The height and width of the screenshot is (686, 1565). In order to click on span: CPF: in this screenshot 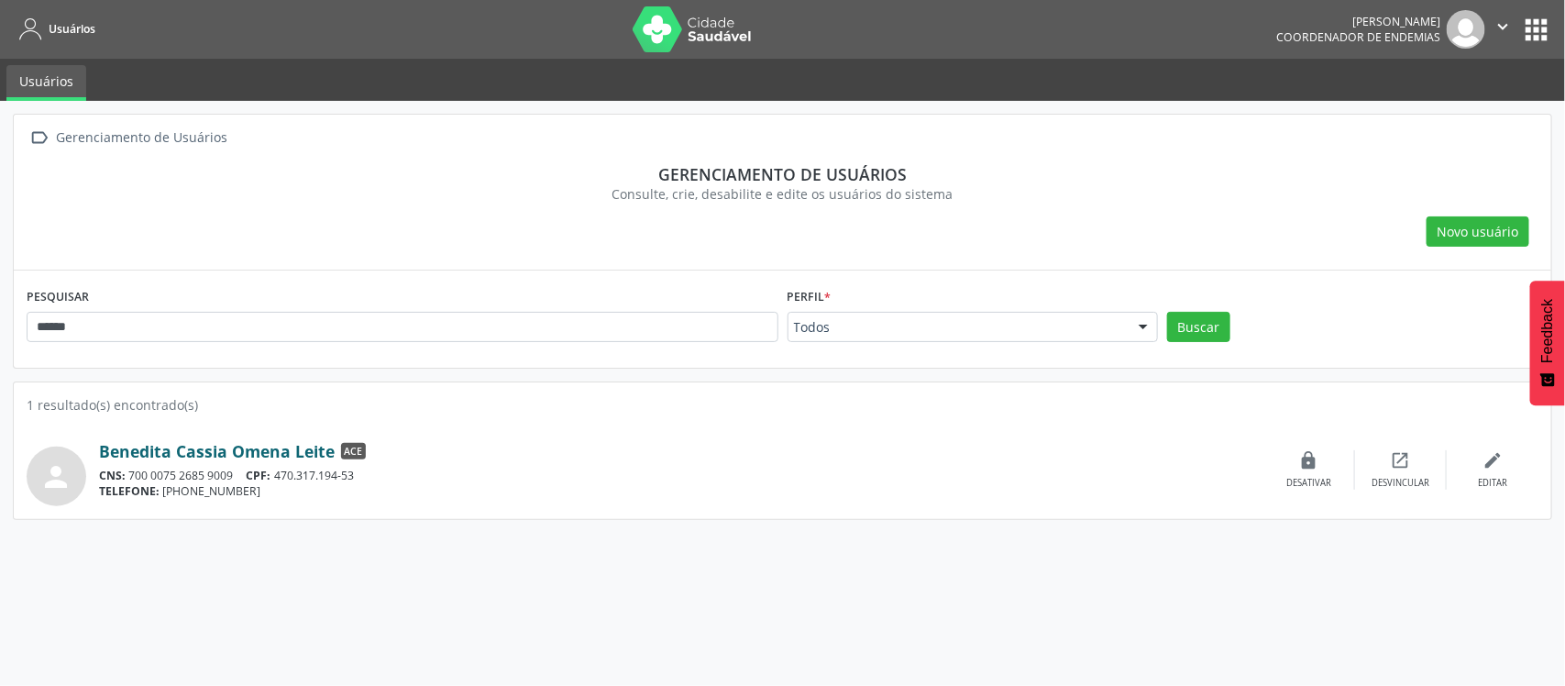, I will do `click(259, 475)`.